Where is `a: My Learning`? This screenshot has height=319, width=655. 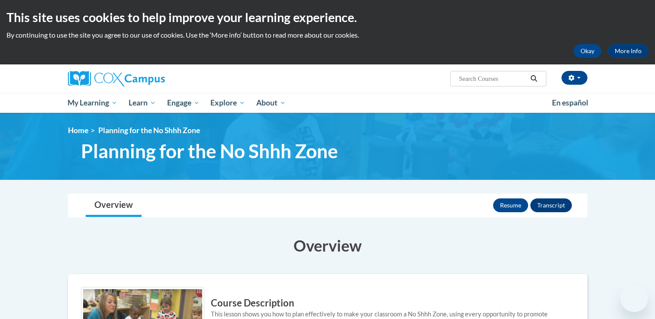 a: My Learning is located at coordinates (93, 103).